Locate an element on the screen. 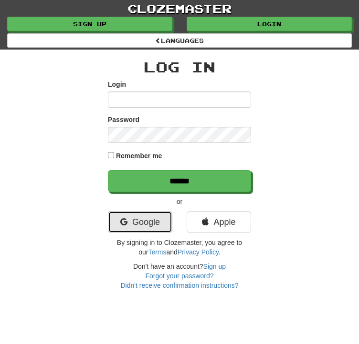 The image size is (359, 344). a: Apple is located at coordinates (219, 222).